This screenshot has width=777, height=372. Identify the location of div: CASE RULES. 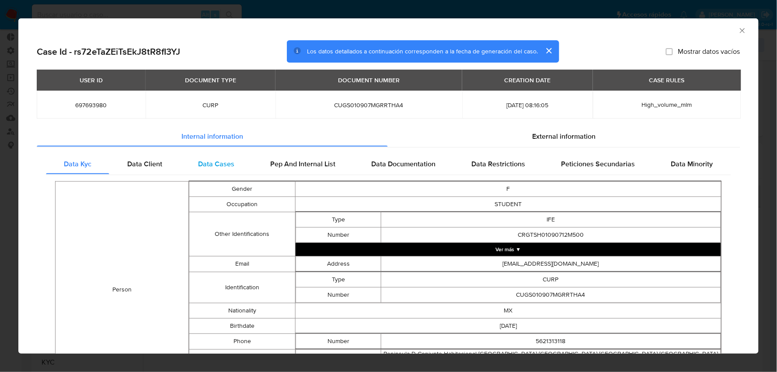
(667, 80).